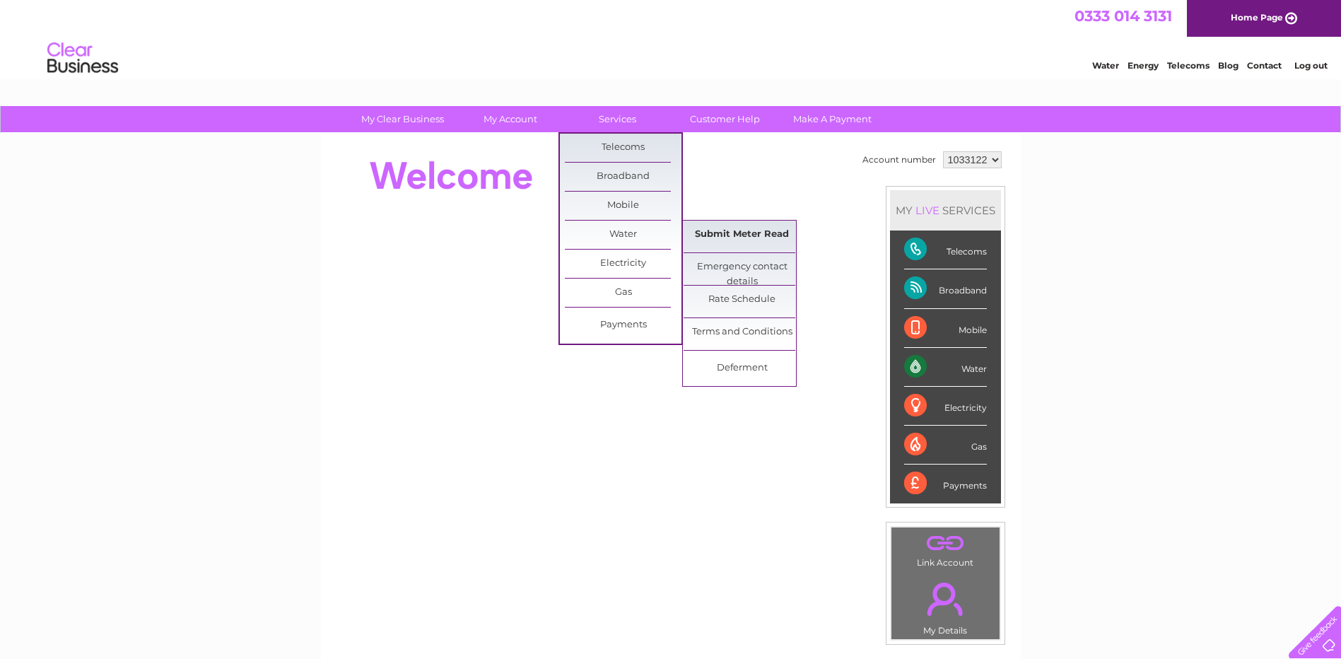 The width and height of the screenshot is (1341, 659). What do you see at coordinates (623, 264) in the screenshot?
I see `a: Electricity` at bounding box center [623, 264].